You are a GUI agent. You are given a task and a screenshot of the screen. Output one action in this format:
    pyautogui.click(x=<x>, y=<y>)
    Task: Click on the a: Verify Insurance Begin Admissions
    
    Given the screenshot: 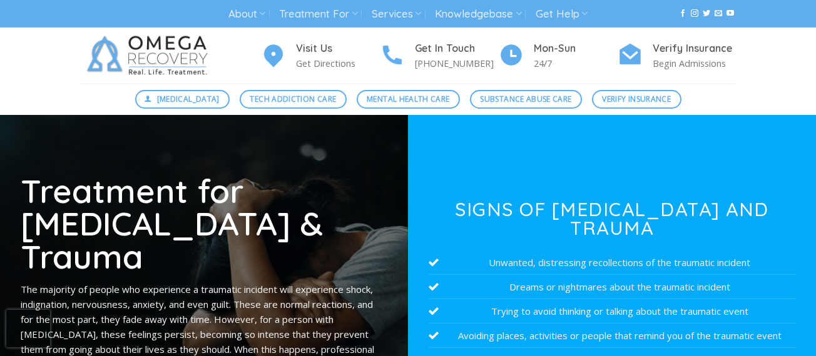 What is the action you would take?
    pyautogui.click(x=677, y=56)
    